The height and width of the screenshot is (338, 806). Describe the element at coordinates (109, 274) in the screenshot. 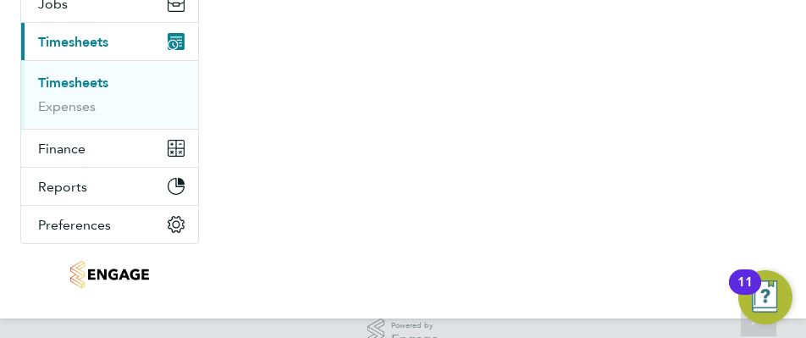

I see `img: carmichael-logo-retina.png` at that location.